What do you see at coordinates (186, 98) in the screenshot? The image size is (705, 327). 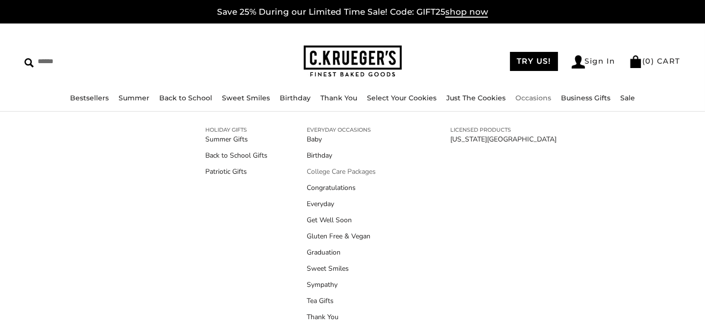 I see `a: Back to School` at bounding box center [186, 98].